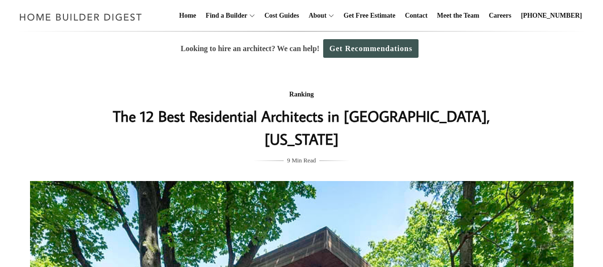  What do you see at coordinates (370, 16) in the screenshot?
I see `a: Get Free Estimate` at bounding box center [370, 16].